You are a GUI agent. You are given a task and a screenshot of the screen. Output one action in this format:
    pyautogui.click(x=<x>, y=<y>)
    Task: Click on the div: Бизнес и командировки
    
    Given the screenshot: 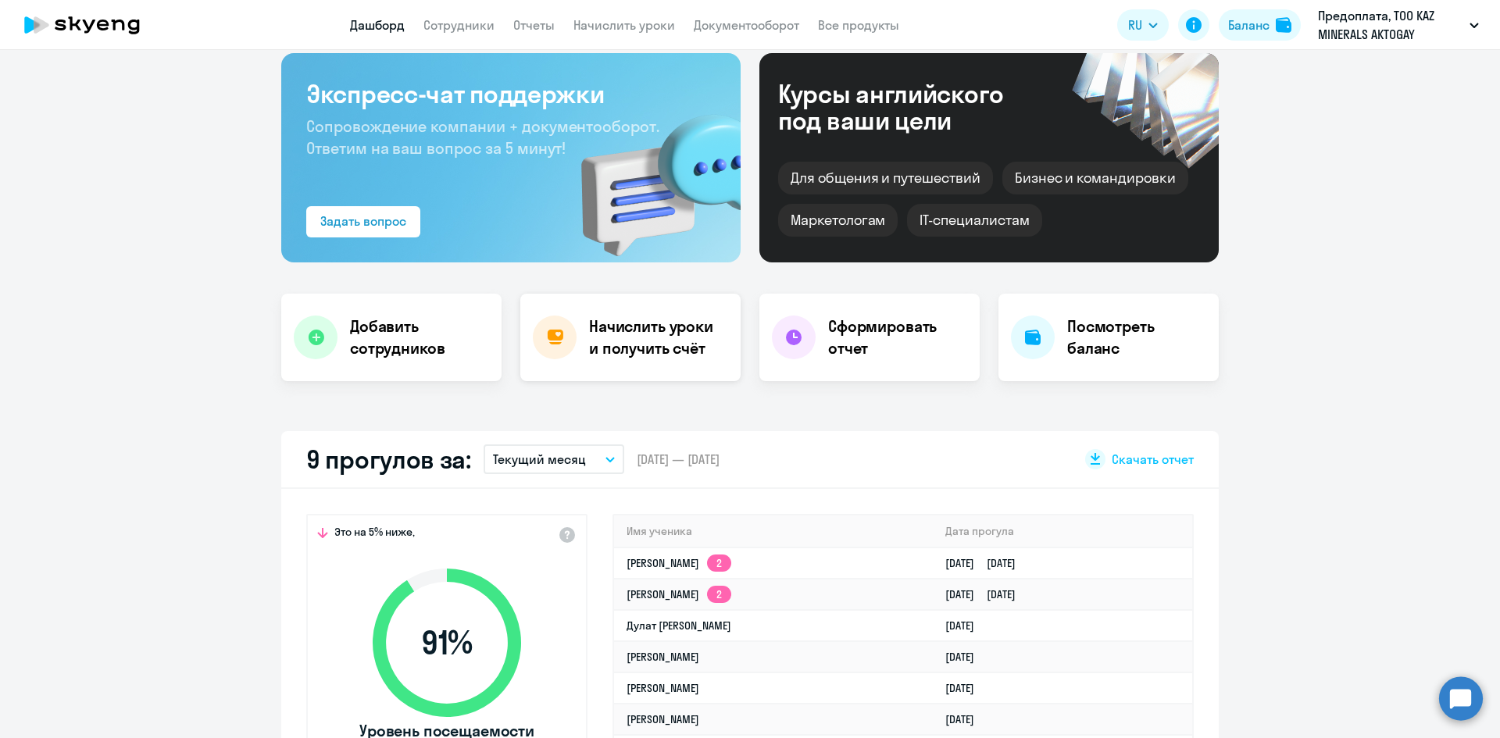 What is the action you would take?
    pyautogui.click(x=1095, y=178)
    